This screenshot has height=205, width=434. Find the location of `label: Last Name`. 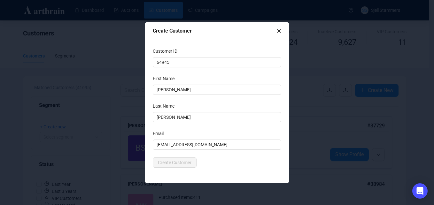

label: Last Name is located at coordinates (165, 106).